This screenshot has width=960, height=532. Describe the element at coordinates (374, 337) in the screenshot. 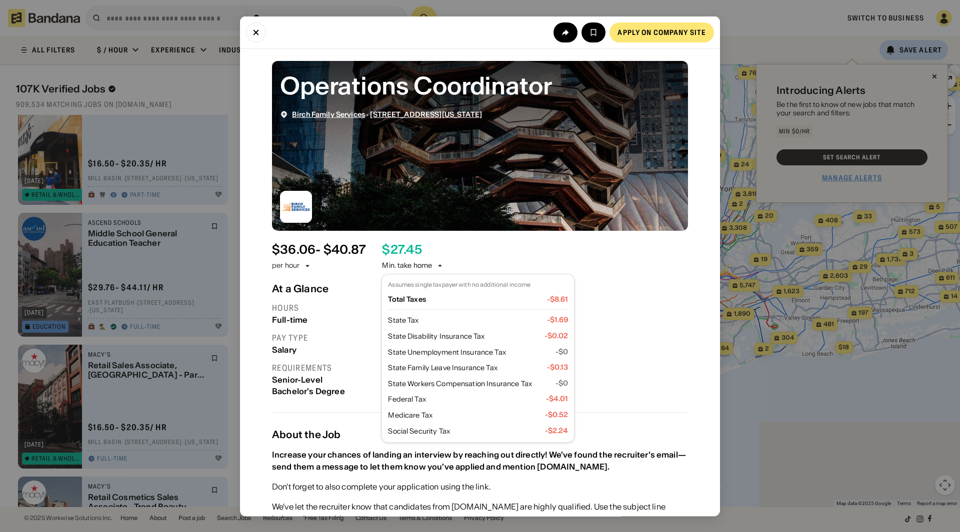

I see `div: Pay type` at that location.